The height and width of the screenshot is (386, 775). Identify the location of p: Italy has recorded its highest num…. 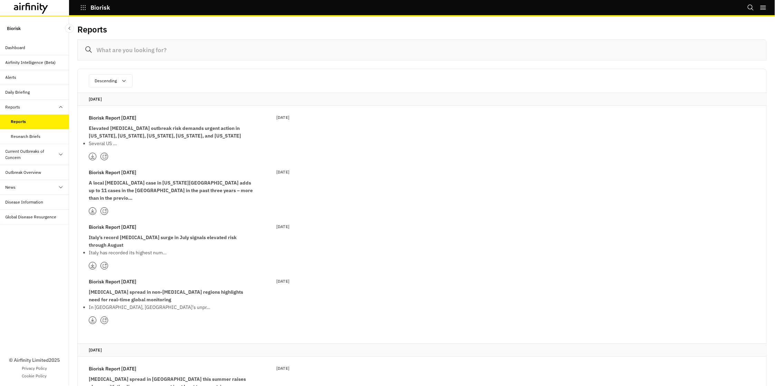
(172, 252).